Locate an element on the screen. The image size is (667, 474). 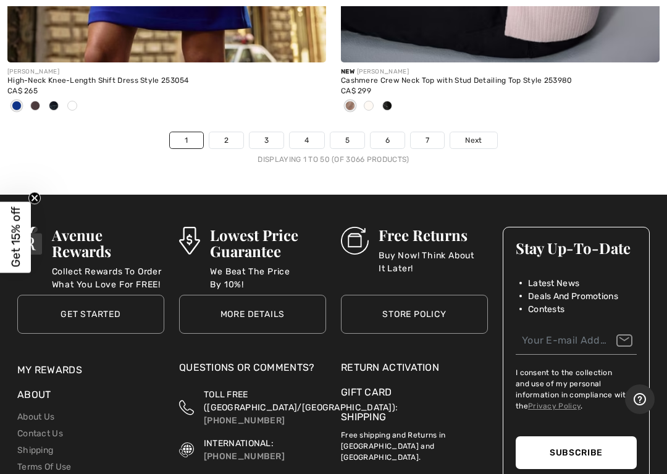
h3: Lowest Price Guarantee is located at coordinates (268, 243).